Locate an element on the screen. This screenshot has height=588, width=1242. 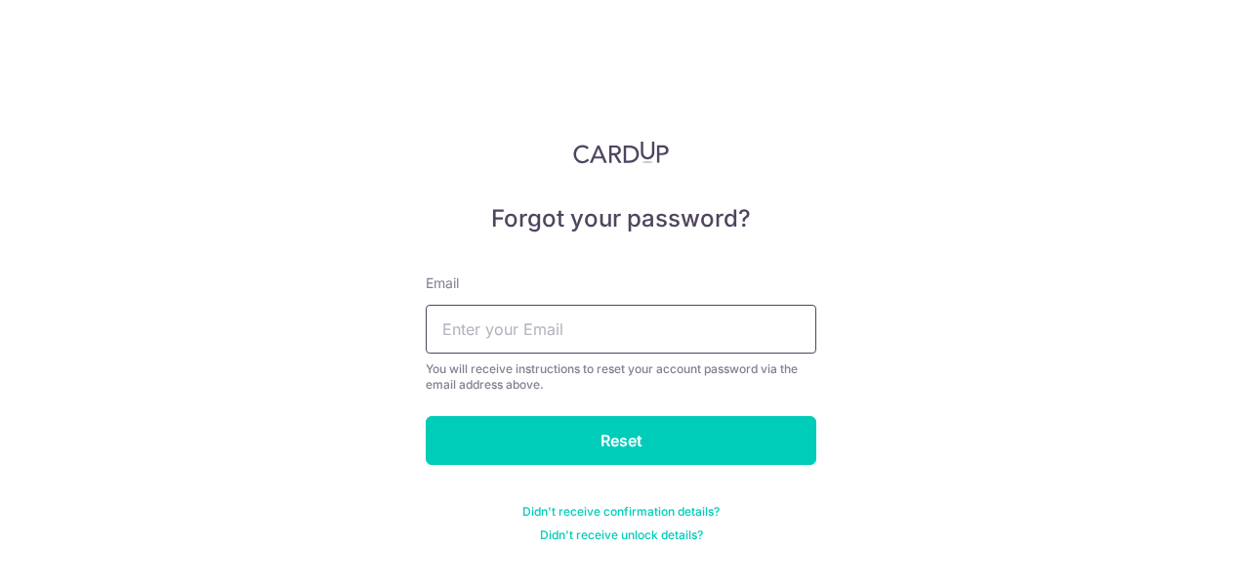
h5: Forgot your password? is located at coordinates (621, 219).